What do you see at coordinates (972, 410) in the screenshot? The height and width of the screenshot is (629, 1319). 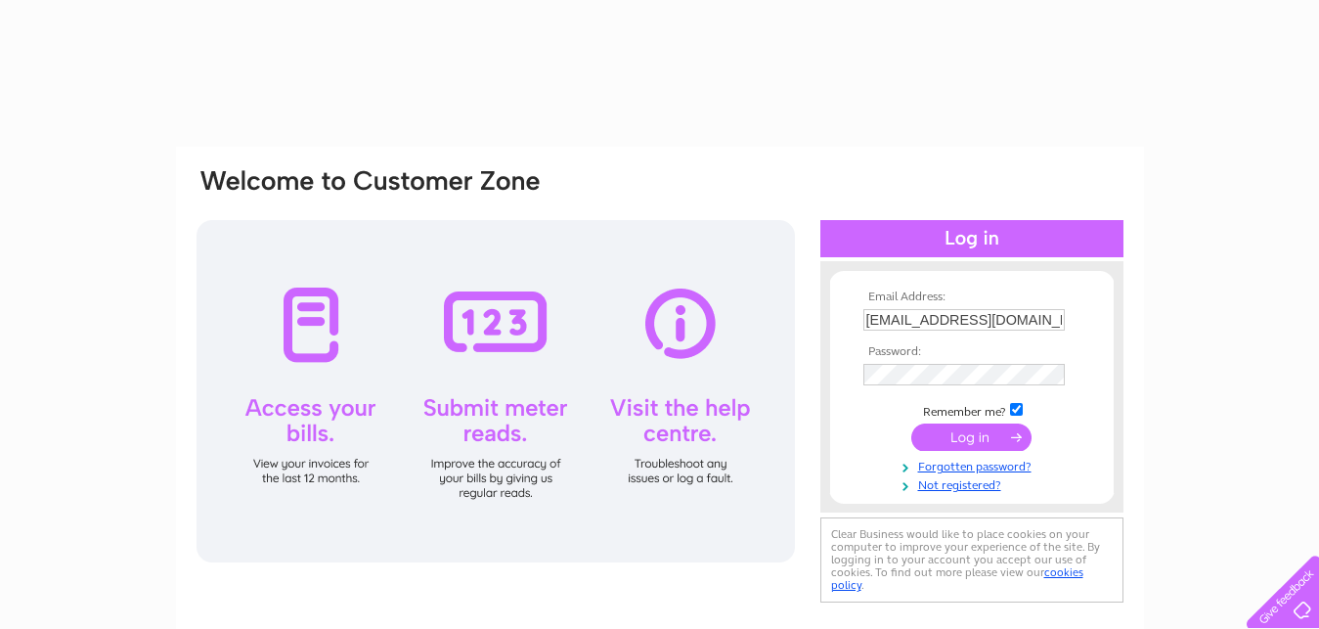 I see `td: Remember me?` at bounding box center [972, 410].